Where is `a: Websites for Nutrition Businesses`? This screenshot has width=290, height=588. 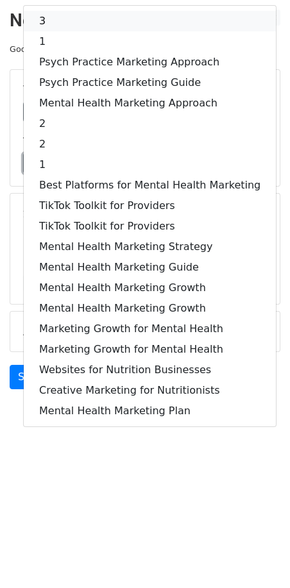 a: Websites for Nutrition Businesses is located at coordinates (149, 370).